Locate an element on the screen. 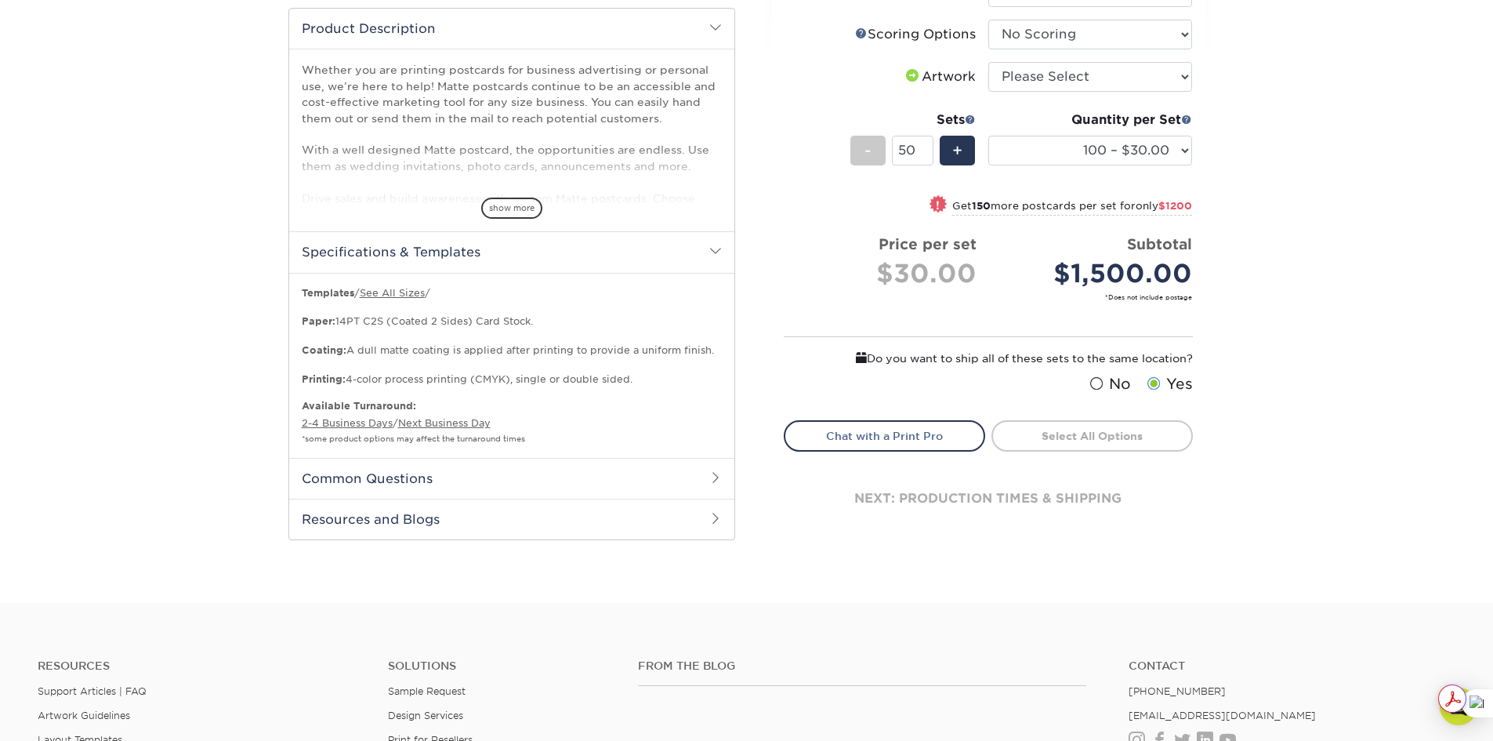 The image size is (1493, 741). span: show more is located at coordinates (512, 208).